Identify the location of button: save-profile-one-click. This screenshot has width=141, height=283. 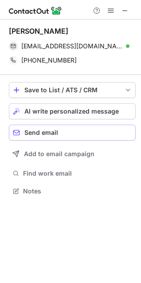
(72, 90).